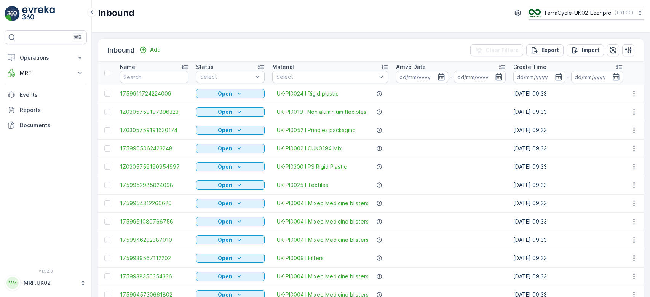 The height and width of the screenshot is (297, 650). What do you see at coordinates (46, 283) in the screenshot?
I see `button: MMMRF.UK02` at bounding box center [46, 283].